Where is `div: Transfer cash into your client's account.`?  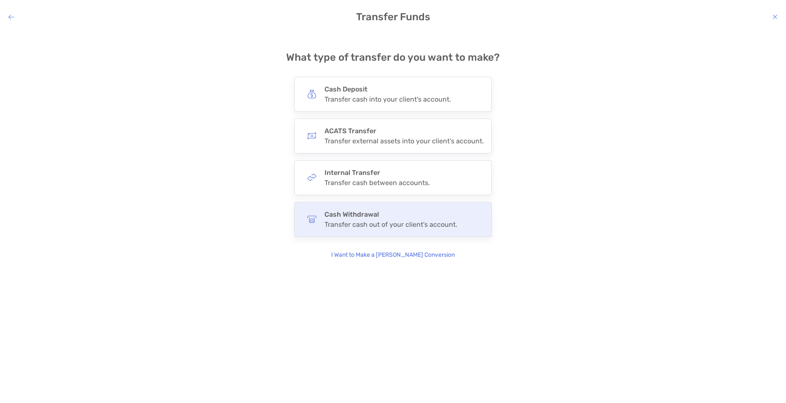 div: Transfer cash into your client's account. is located at coordinates (388, 99).